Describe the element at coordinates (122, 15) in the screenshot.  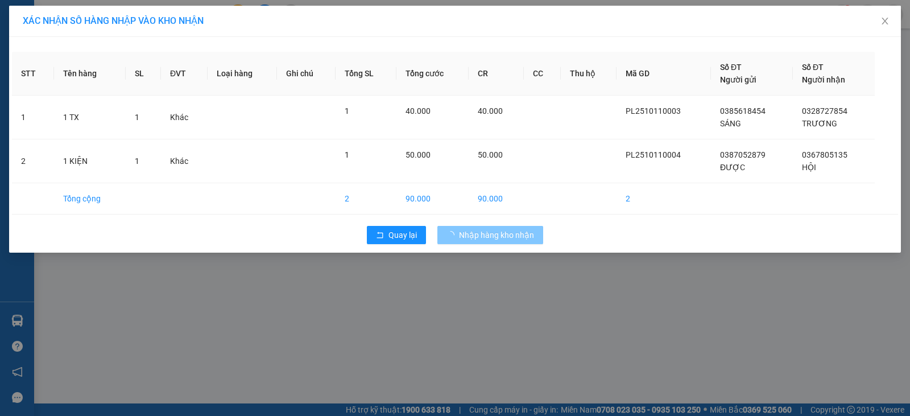
I see `span: Nhận:` at that location.